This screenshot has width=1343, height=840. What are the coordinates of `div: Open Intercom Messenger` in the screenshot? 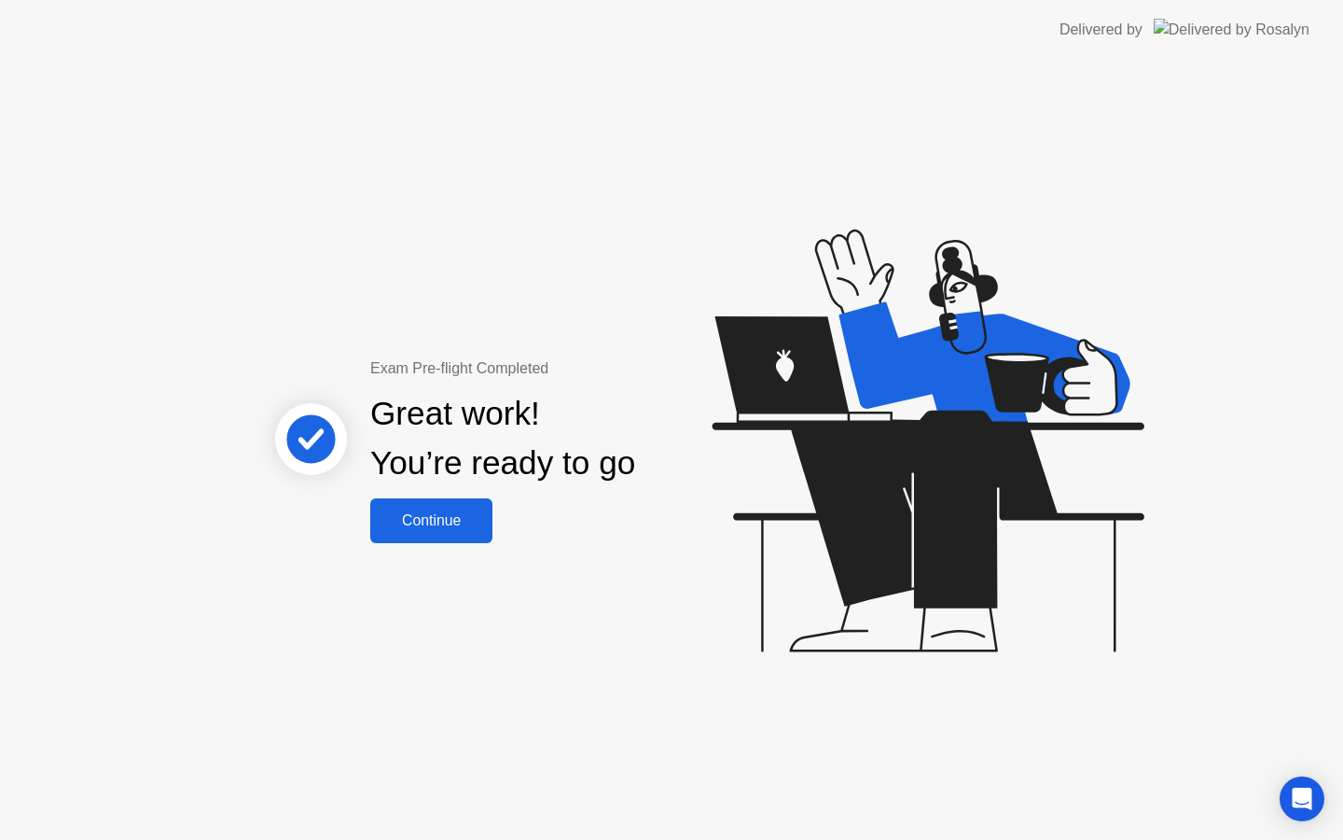 It's located at (1302, 798).